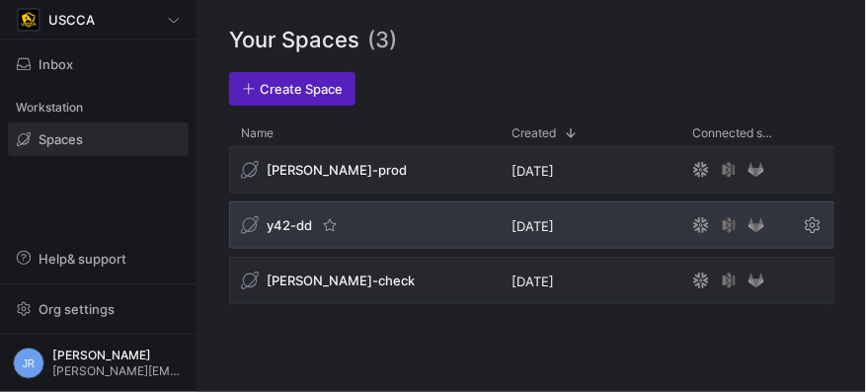  I want to click on img: https://storage.googleapis.com/y42-prod-data-exchange/images/uAsz27BndGEK0hZWDFeOjoxA7jCwgK9jE472..., so click(29, 20).